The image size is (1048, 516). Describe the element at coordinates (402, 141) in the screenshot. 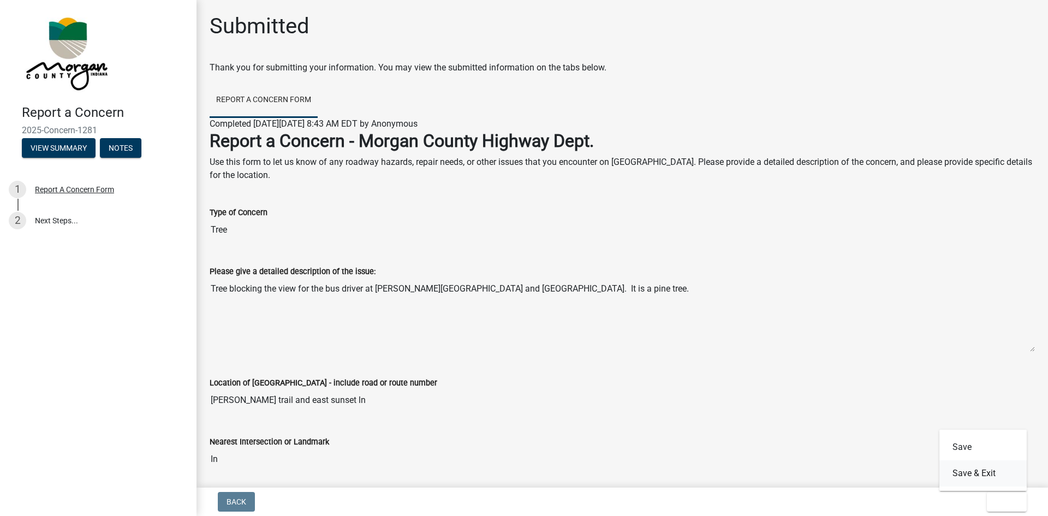

I see `strong: Report a Concern - Morgan County Highway Dept.` at that location.